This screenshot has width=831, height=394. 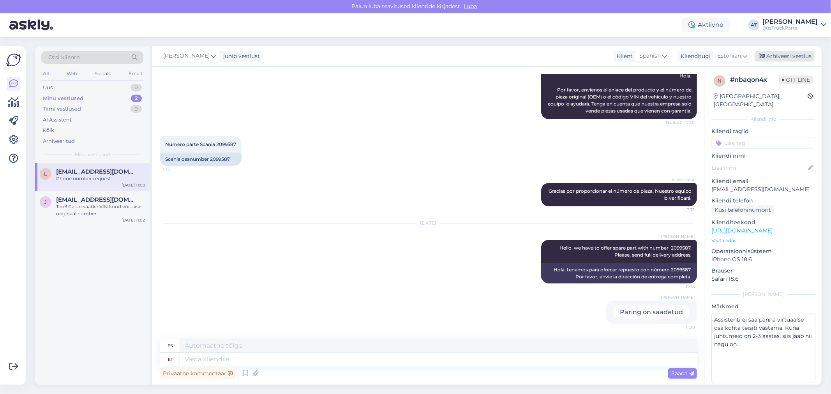 What do you see at coordinates (97, 200) in the screenshot?
I see `span: jan.ojakoski@gmail.com` at bounding box center [97, 200].